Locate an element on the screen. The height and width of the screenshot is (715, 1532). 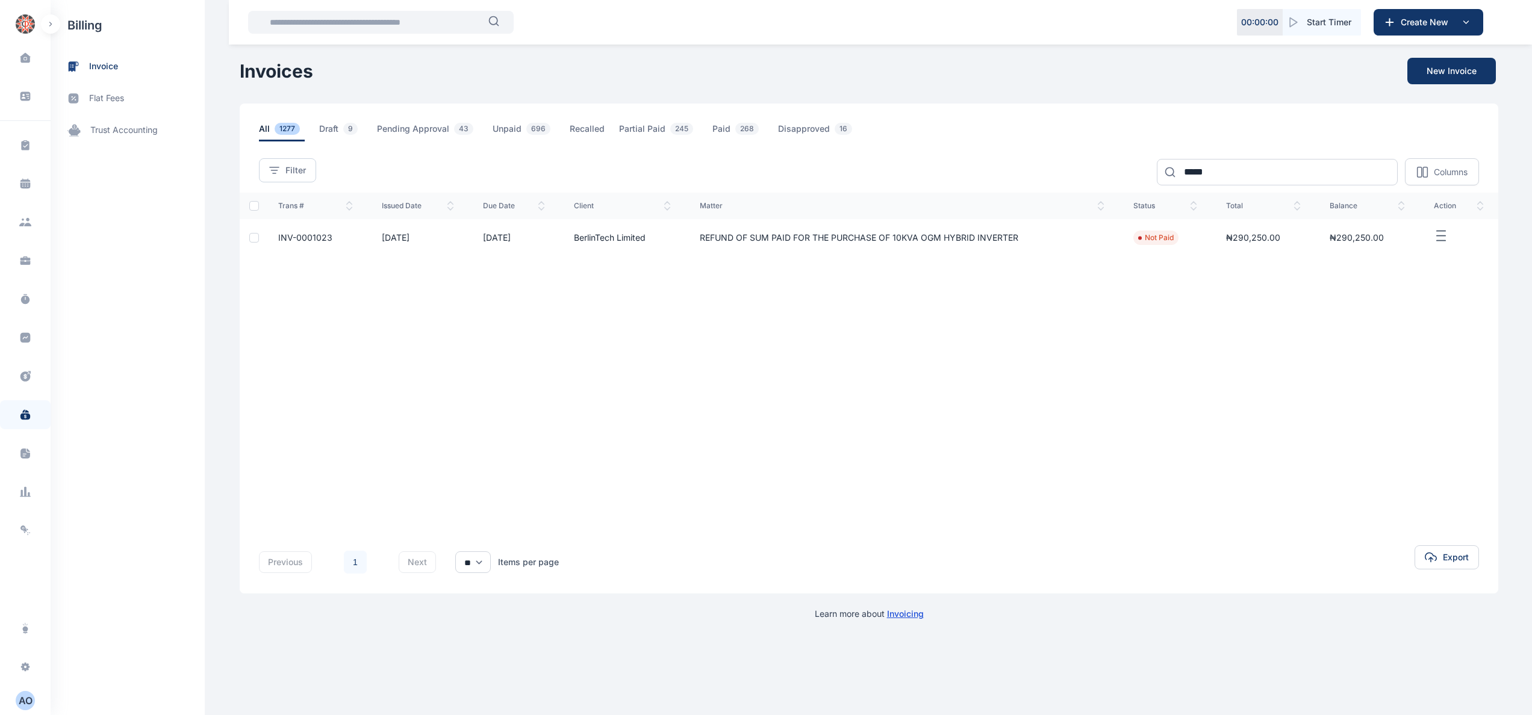
a: Pending Approval43 is located at coordinates (435, 132).